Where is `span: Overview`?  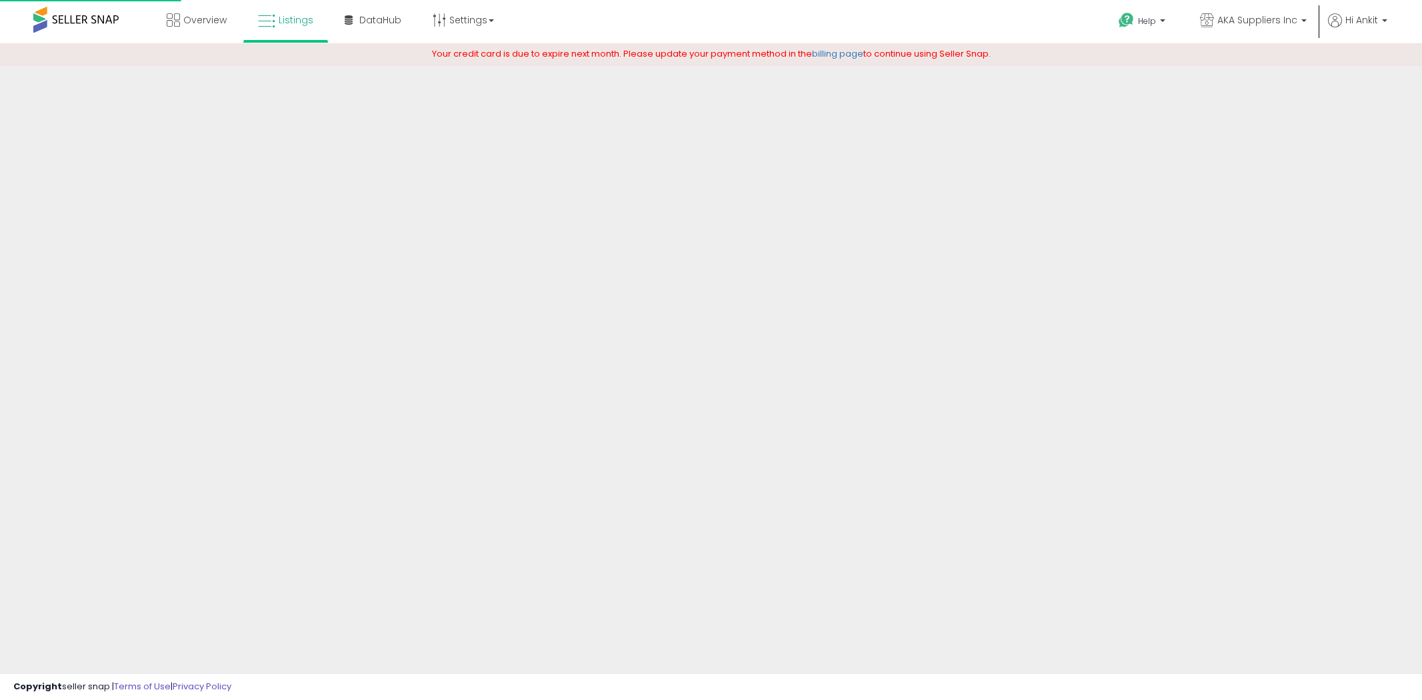 span: Overview is located at coordinates (205, 20).